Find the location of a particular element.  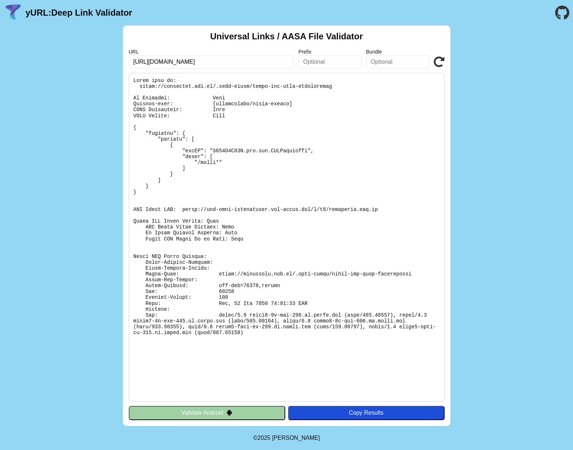

input: Required is located at coordinates (211, 62).